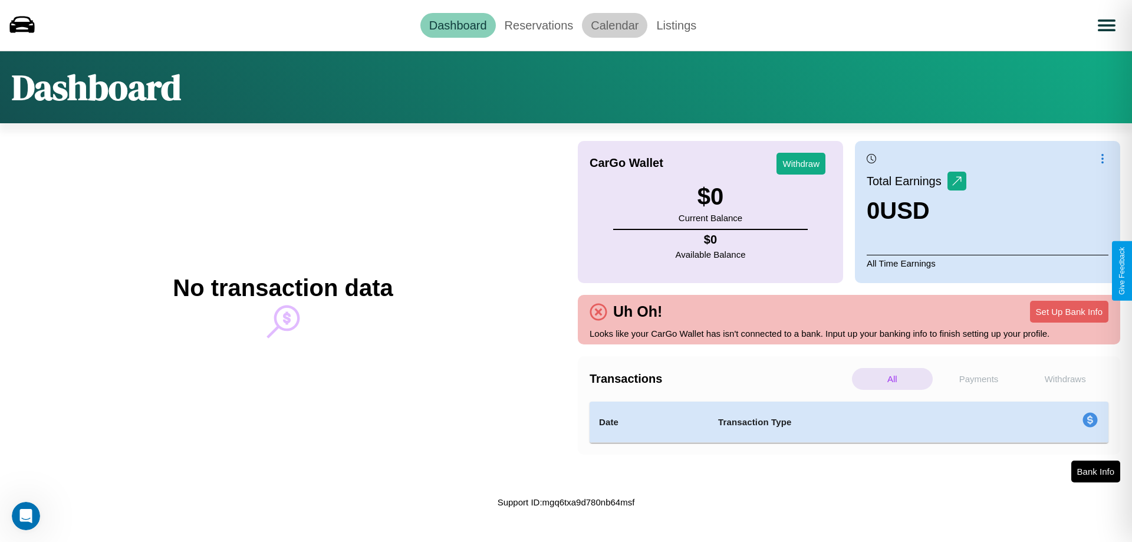 Image resolution: width=1132 pixels, height=542 pixels. Describe the element at coordinates (1069, 311) in the screenshot. I see `button: Set Up Bank Info` at that location.